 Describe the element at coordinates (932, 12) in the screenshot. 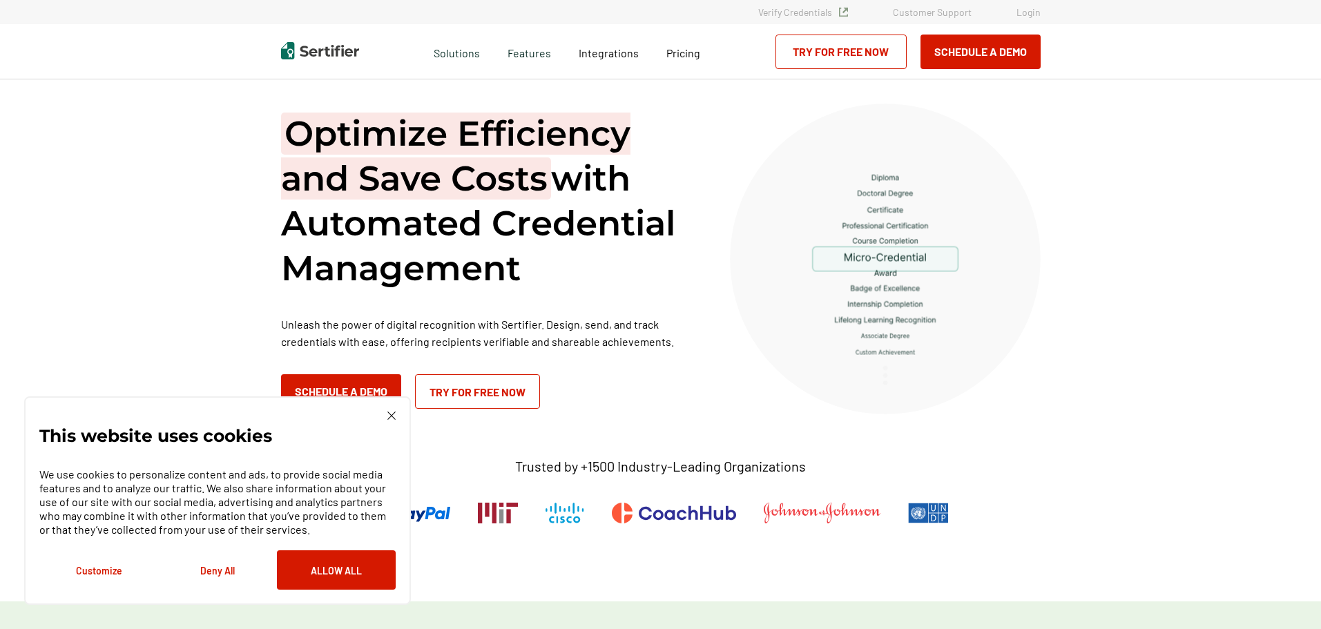

I see `a: Customer Support` at that location.